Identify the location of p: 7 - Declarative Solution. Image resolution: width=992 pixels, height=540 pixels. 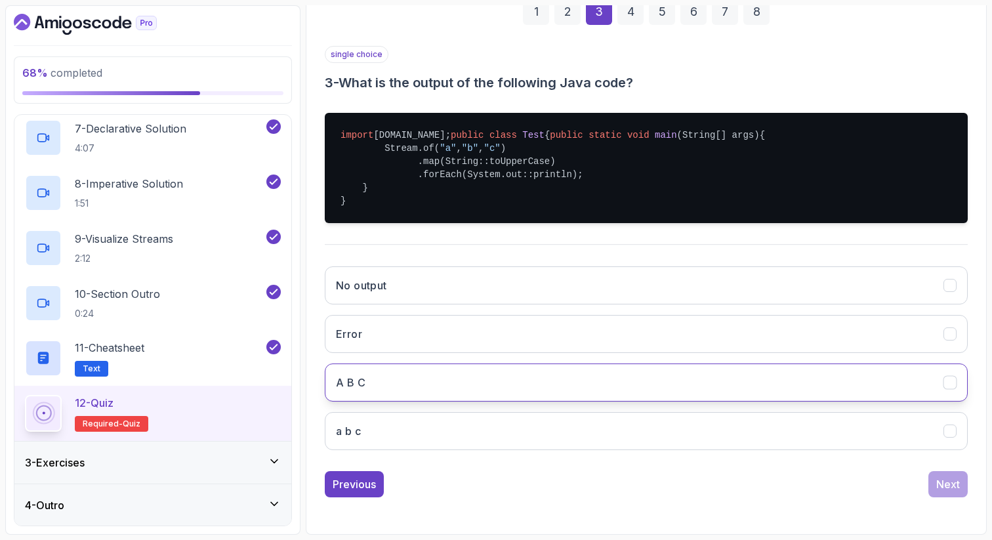
(131, 129).